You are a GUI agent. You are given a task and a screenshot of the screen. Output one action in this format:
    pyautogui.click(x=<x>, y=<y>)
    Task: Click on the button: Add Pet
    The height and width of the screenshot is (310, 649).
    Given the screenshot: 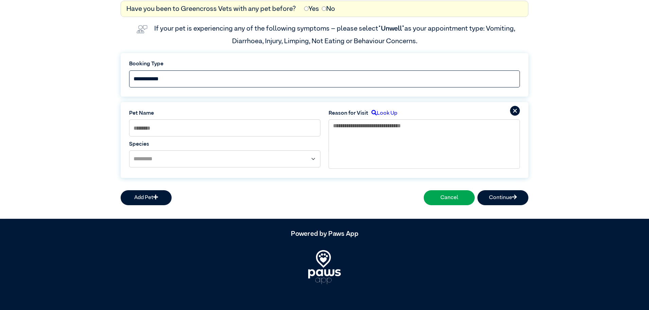 What is the action you would take?
    pyautogui.click(x=146, y=197)
    